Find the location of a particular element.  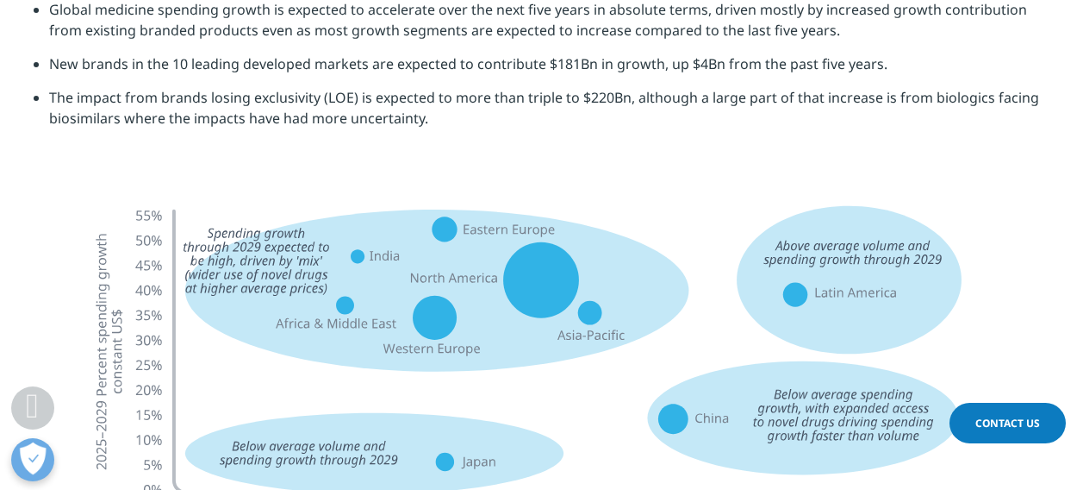

a: Contact Us is located at coordinates (1007, 422).